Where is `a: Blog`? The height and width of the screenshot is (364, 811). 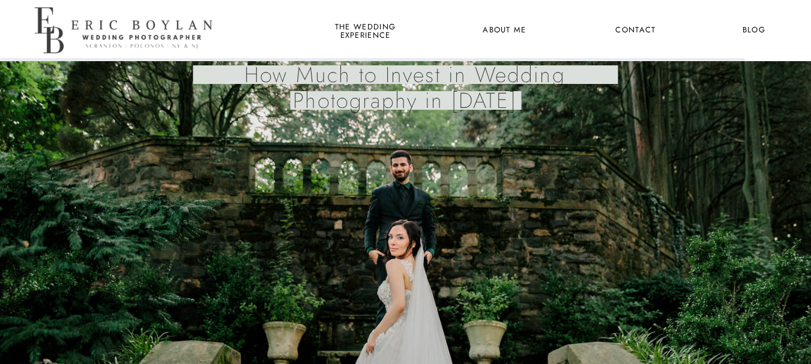
a: Blog is located at coordinates (754, 31).